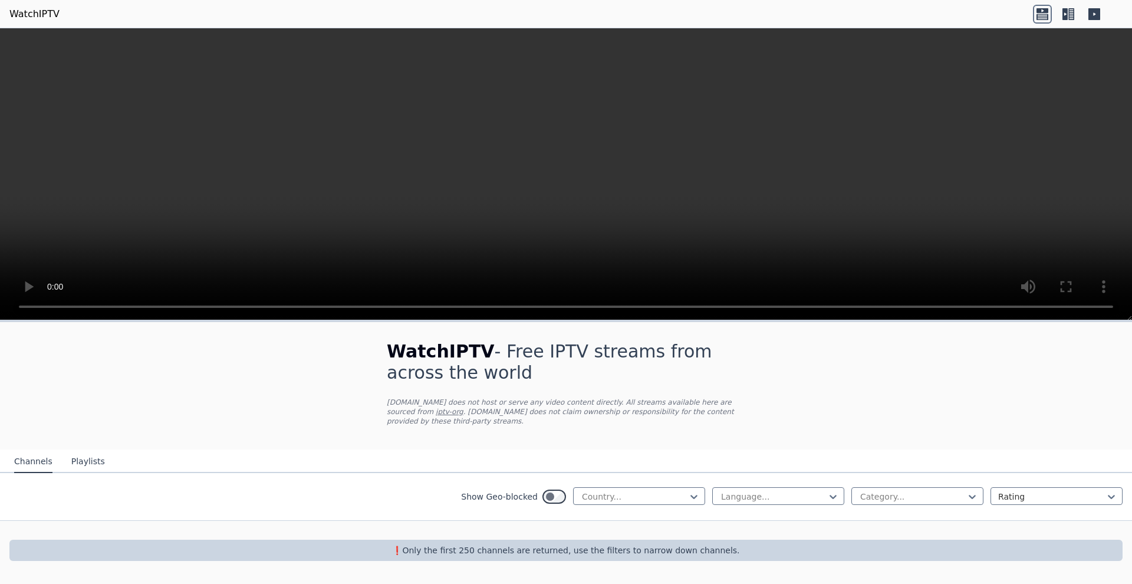 The width and height of the screenshot is (1132, 584). Describe the element at coordinates (88, 462) in the screenshot. I see `button: Playlists` at that location.